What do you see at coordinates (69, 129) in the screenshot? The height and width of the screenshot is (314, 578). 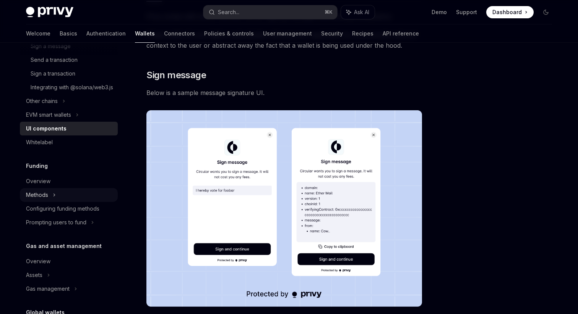 I see `a: UI components` at bounding box center [69, 129].